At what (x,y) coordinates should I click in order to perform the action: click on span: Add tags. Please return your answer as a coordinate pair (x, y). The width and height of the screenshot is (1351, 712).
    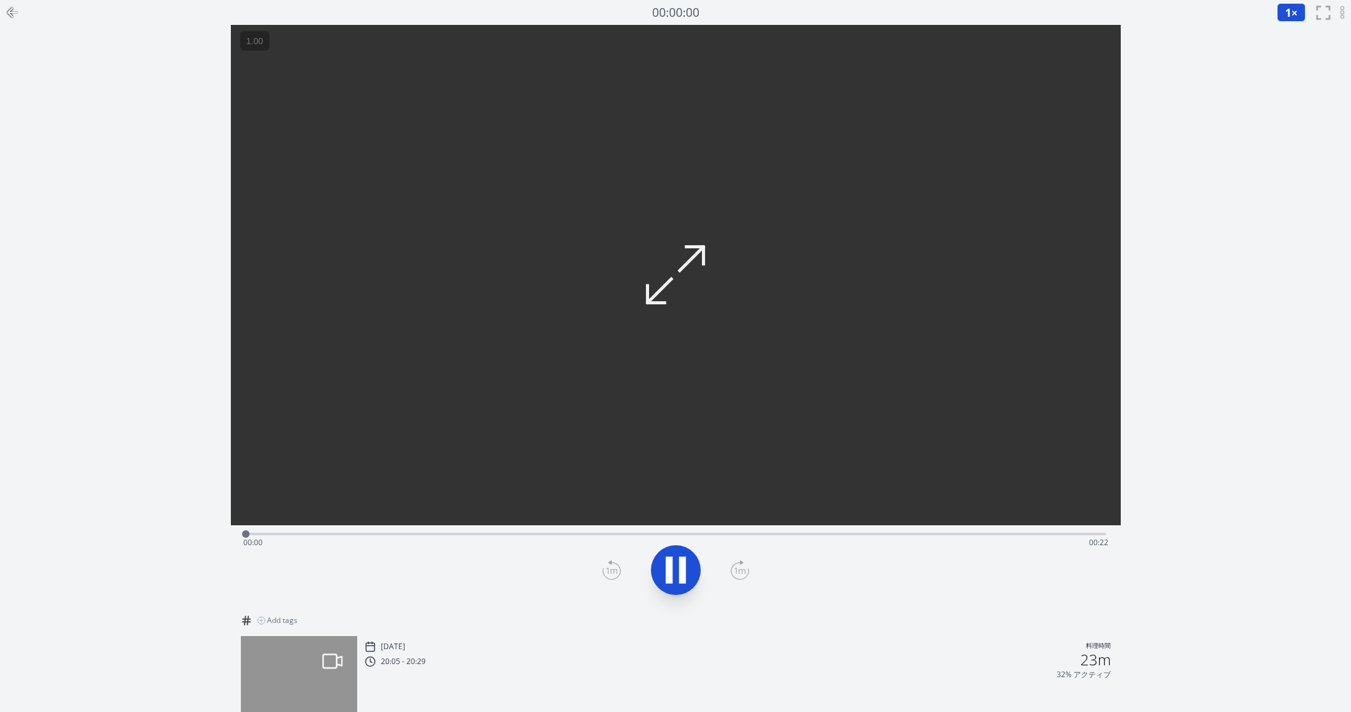
    Looking at the image, I should click on (282, 620).